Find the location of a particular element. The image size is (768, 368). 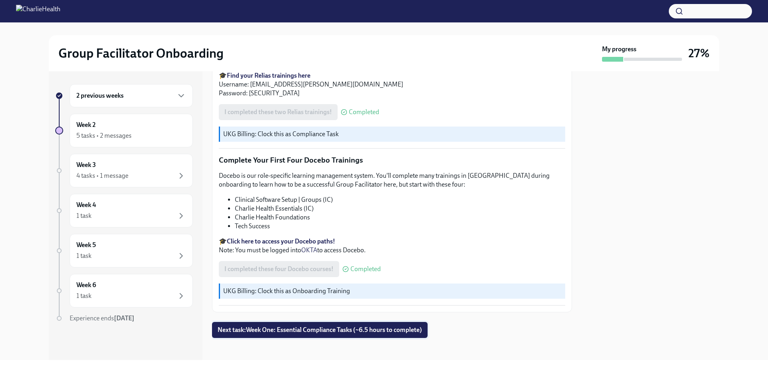

a: Next task:Week One: Essential Compliance Tasks (~6.5 hours to complete) is located at coordinates (320, 330).